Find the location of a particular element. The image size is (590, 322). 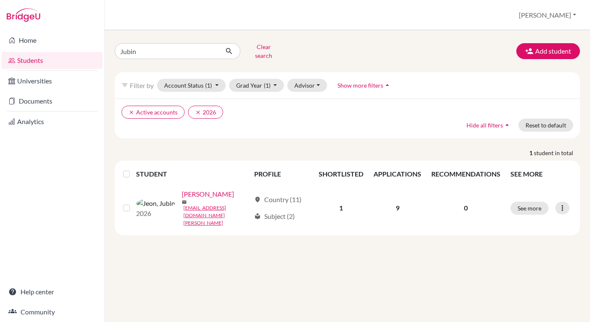

a: Documents is located at coordinates (52, 101).